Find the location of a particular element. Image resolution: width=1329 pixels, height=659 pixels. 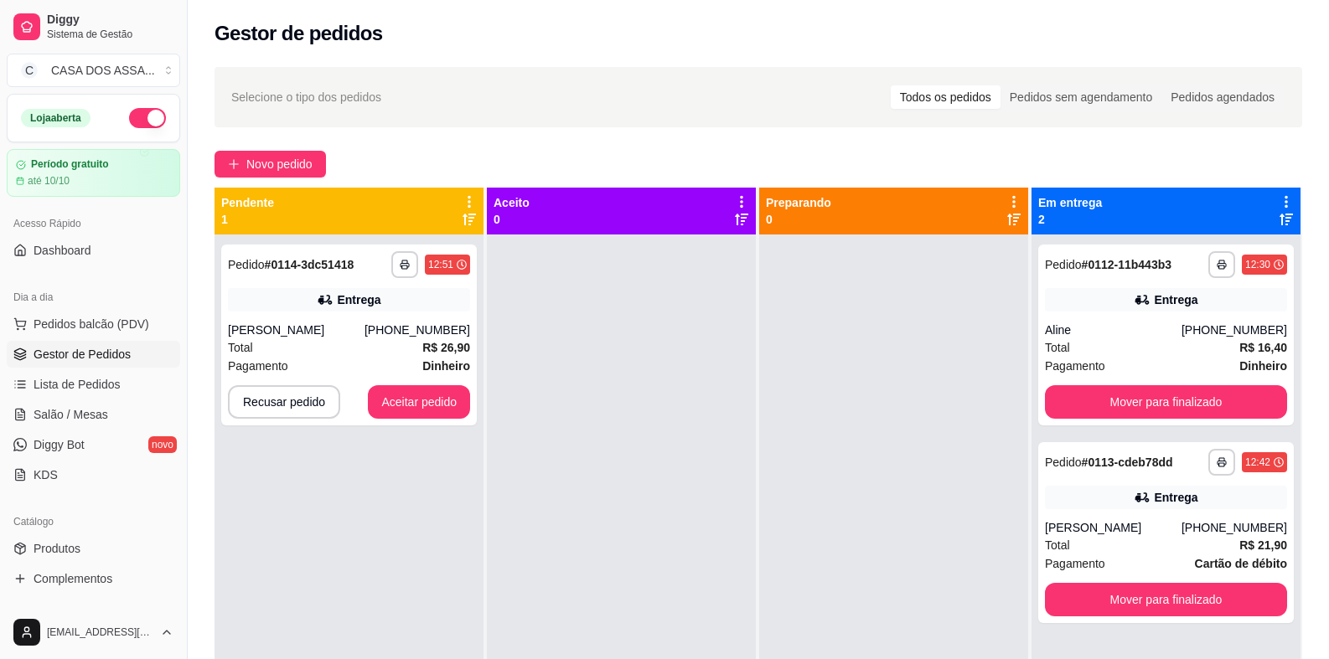

a: Lista de Pedidos is located at coordinates (93, 385).